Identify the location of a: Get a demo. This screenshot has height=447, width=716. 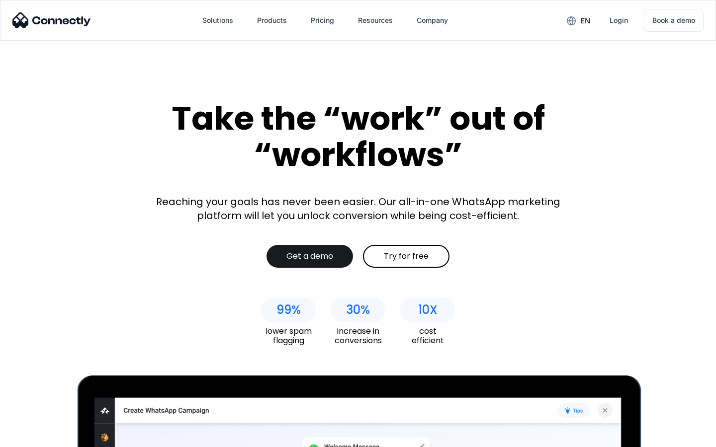
(310, 257).